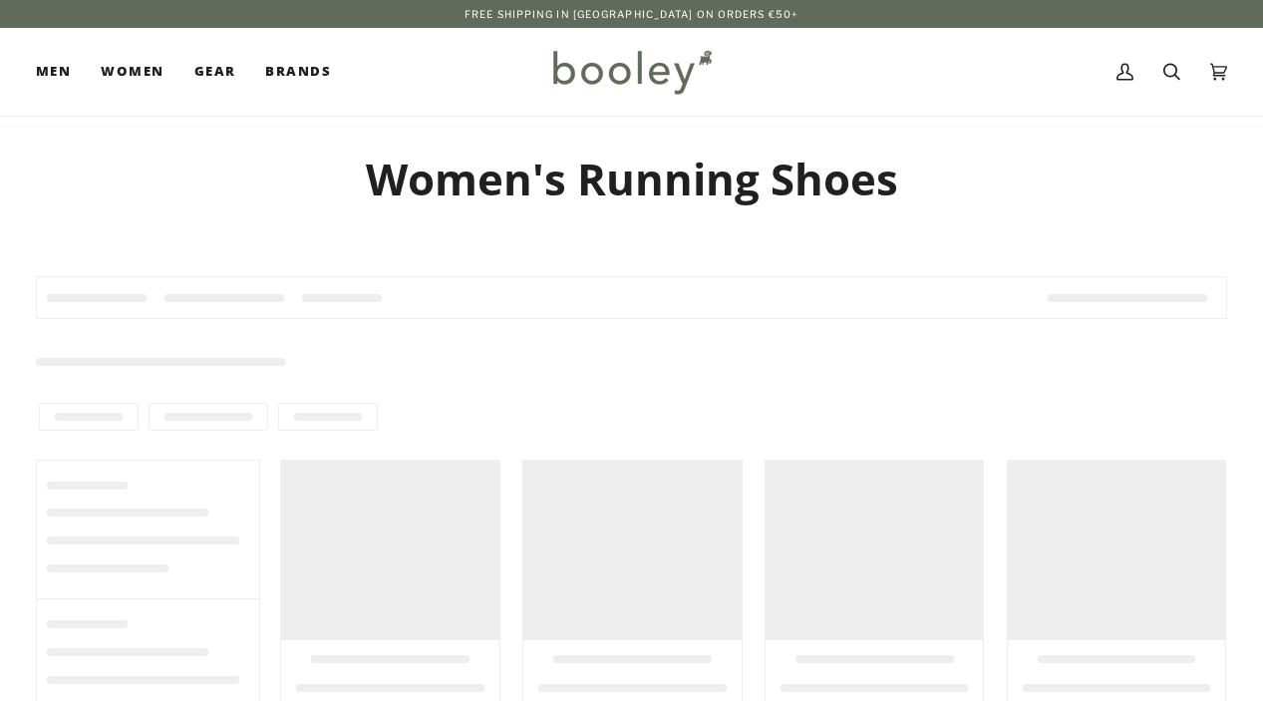 Image resolution: width=1263 pixels, height=701 pixels. I want to click on a: Brands, so click(298, 72).